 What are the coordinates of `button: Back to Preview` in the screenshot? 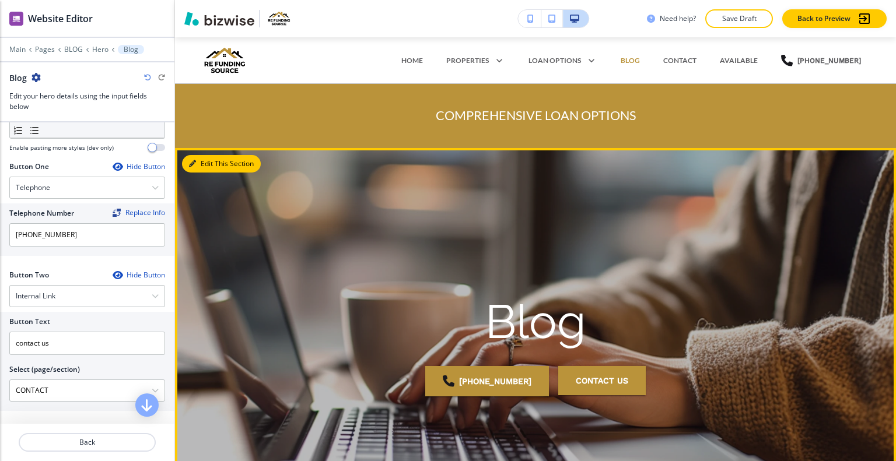 It's located at (834, 19).